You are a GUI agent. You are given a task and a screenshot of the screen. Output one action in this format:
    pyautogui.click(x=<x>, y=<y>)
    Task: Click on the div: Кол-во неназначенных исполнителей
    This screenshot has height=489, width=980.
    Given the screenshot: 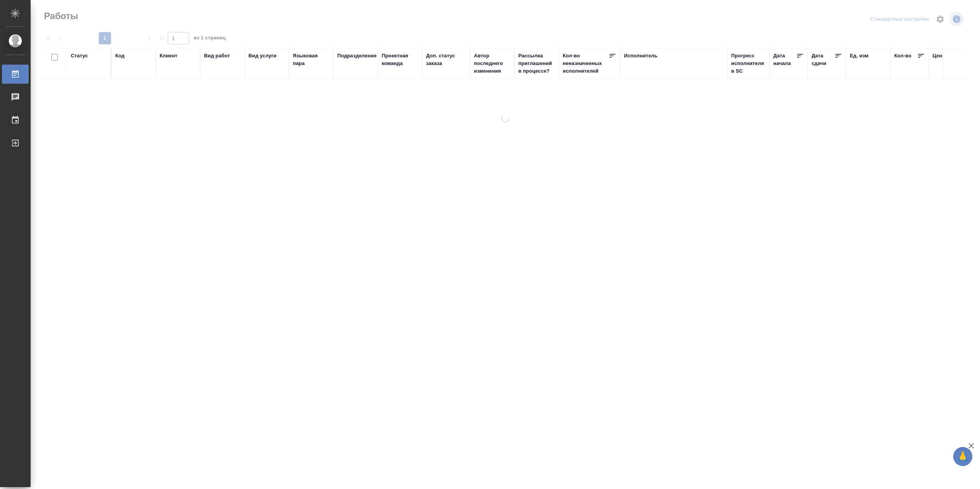 What is the action you would take?
    pyautogui.click(x=586, y=64)
    